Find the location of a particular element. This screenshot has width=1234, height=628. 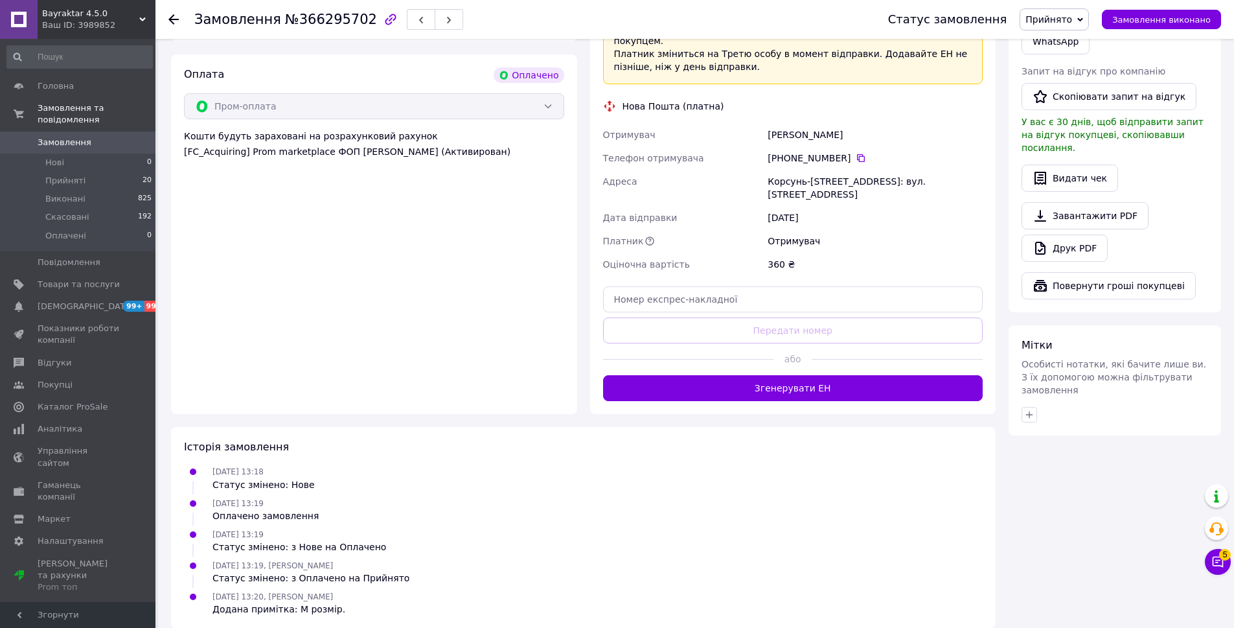

span: 5 is located at coordinates (1225, 553).